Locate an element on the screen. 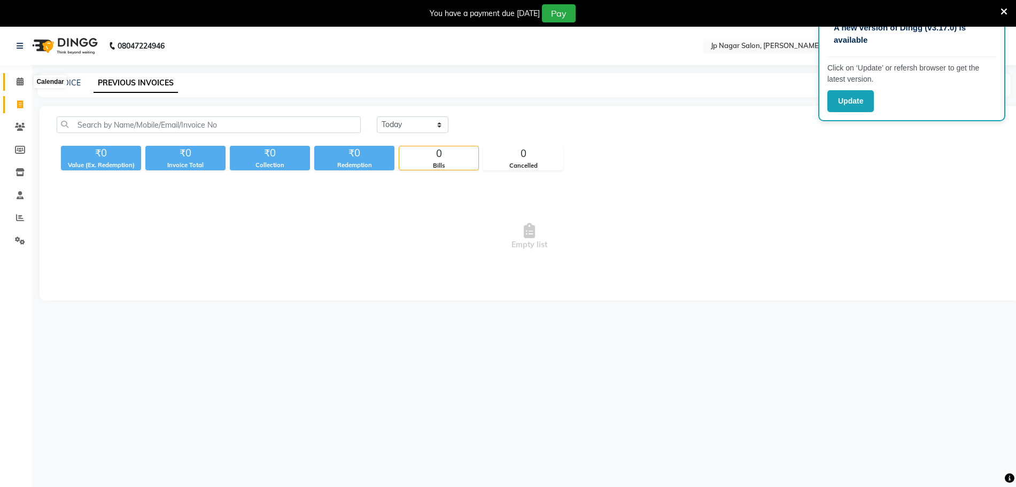 The image size is (1016, 487). div: Bills is located at coordinates (439, 166).